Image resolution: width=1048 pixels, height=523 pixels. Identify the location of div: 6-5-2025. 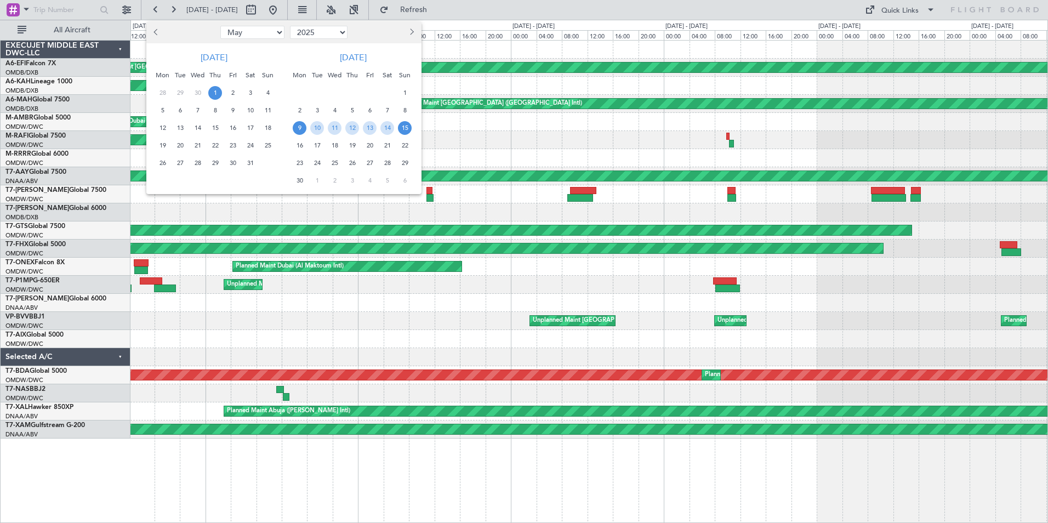
(180, 110).